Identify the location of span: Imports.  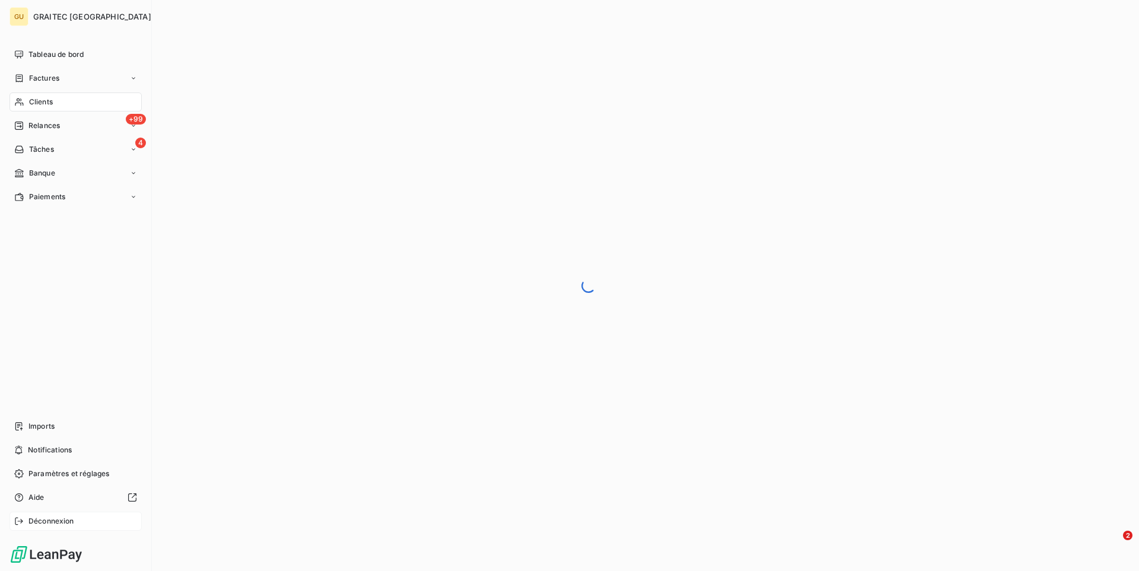
(42, 426).